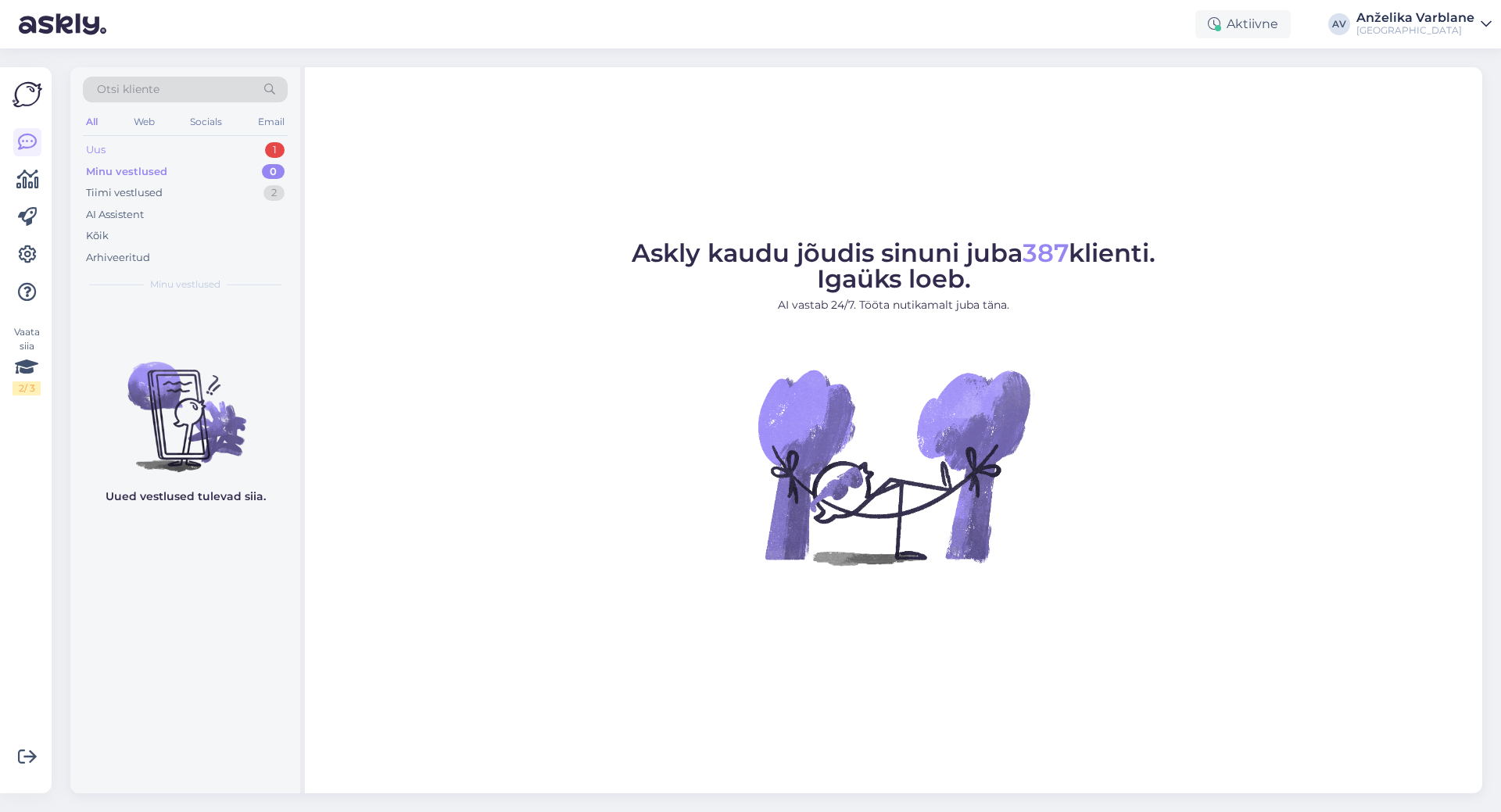  I want to click on div: Email, so click(271, 122).